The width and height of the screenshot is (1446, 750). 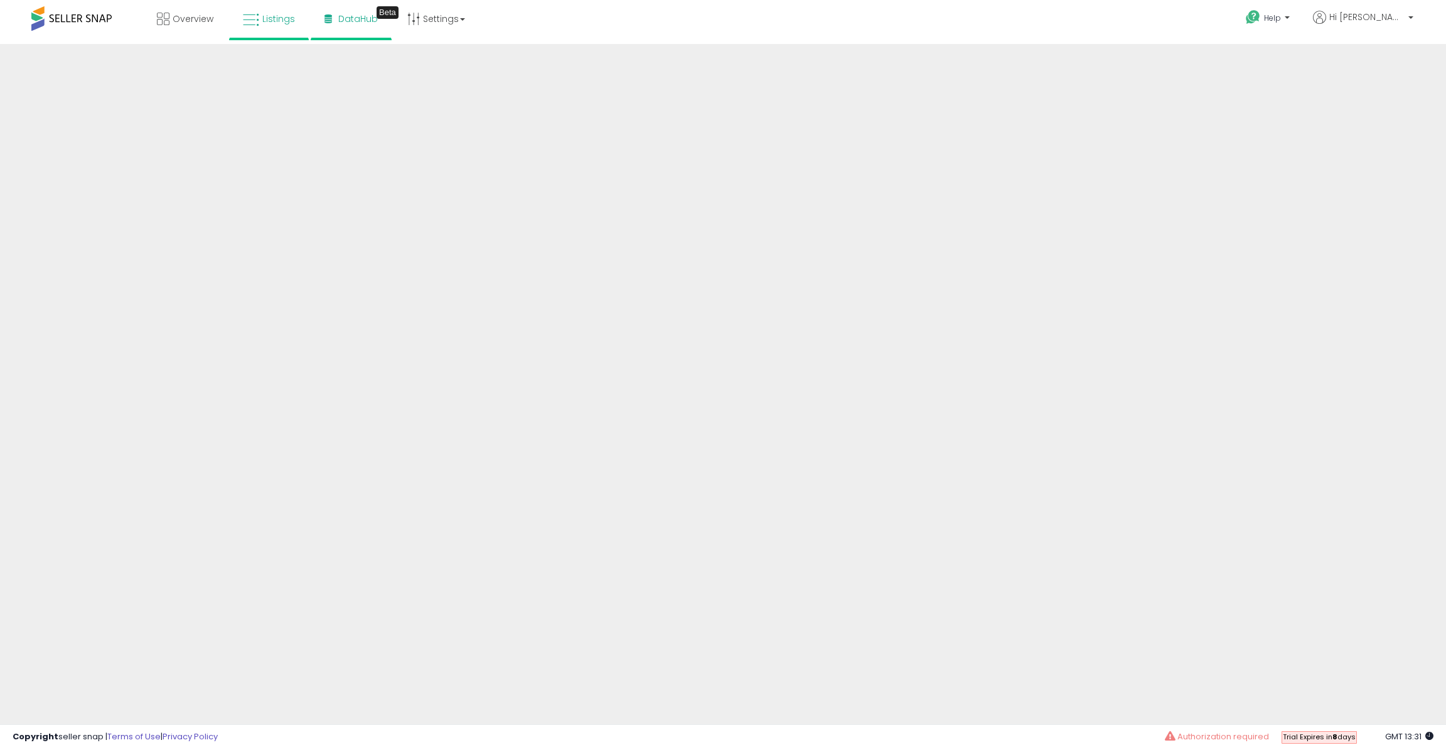 I want to click on a: Terms of Use, so click(x=134, y=736).